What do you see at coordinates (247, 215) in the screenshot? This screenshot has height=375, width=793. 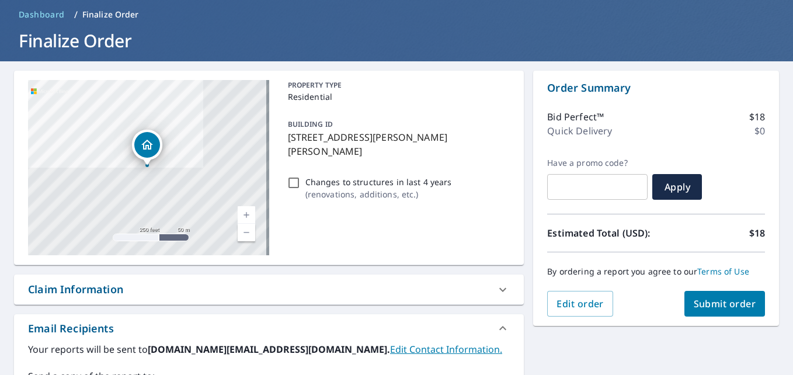 I see `a: Current Level 17, Zoom In` at bounding box center [247, 215].